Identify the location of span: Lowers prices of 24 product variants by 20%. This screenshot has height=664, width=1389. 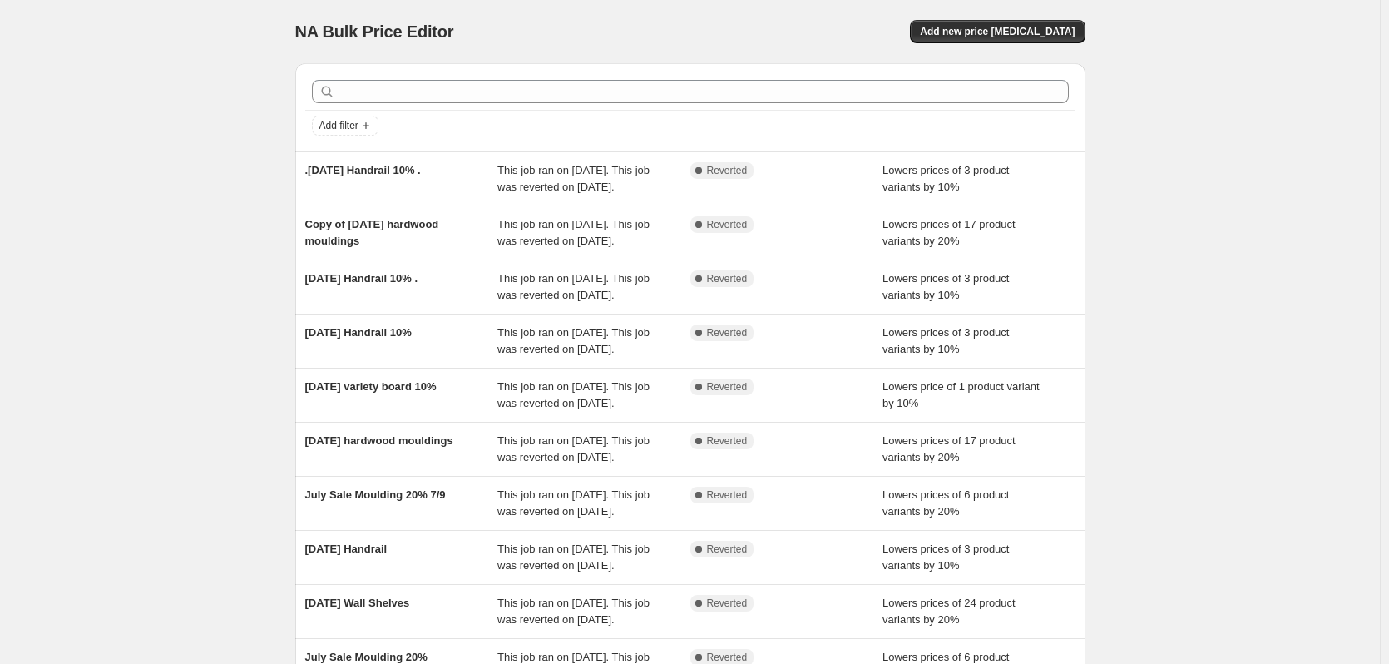
(949, 611).